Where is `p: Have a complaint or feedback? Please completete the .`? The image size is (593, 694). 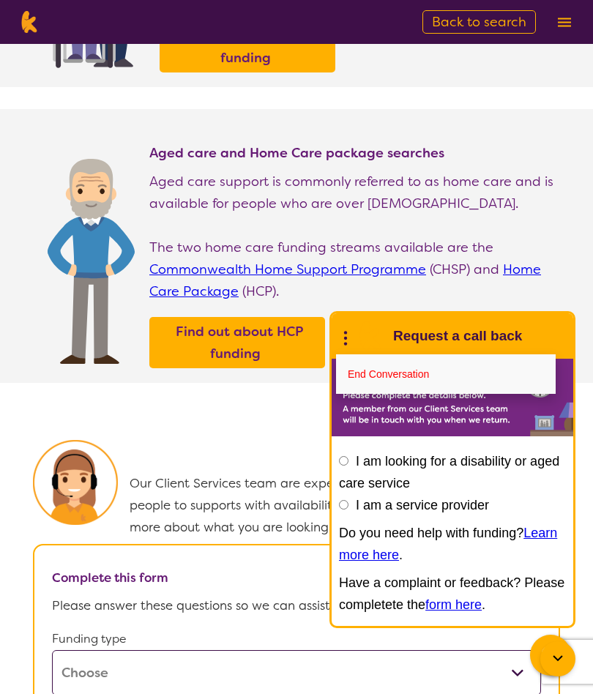 p: Have a complaint or feedback? Please completete the . is located at coordinates (452, 593).